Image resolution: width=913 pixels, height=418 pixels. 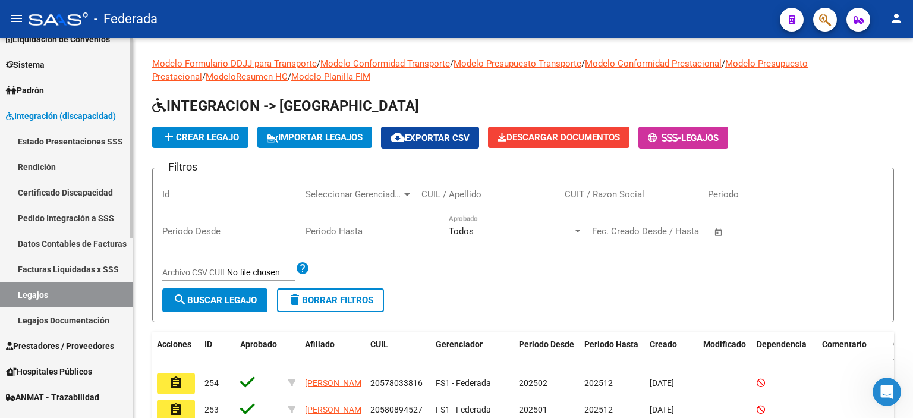 I want to click on button: IMPORTAR LEGAJOS, so click(x=315, y=137).